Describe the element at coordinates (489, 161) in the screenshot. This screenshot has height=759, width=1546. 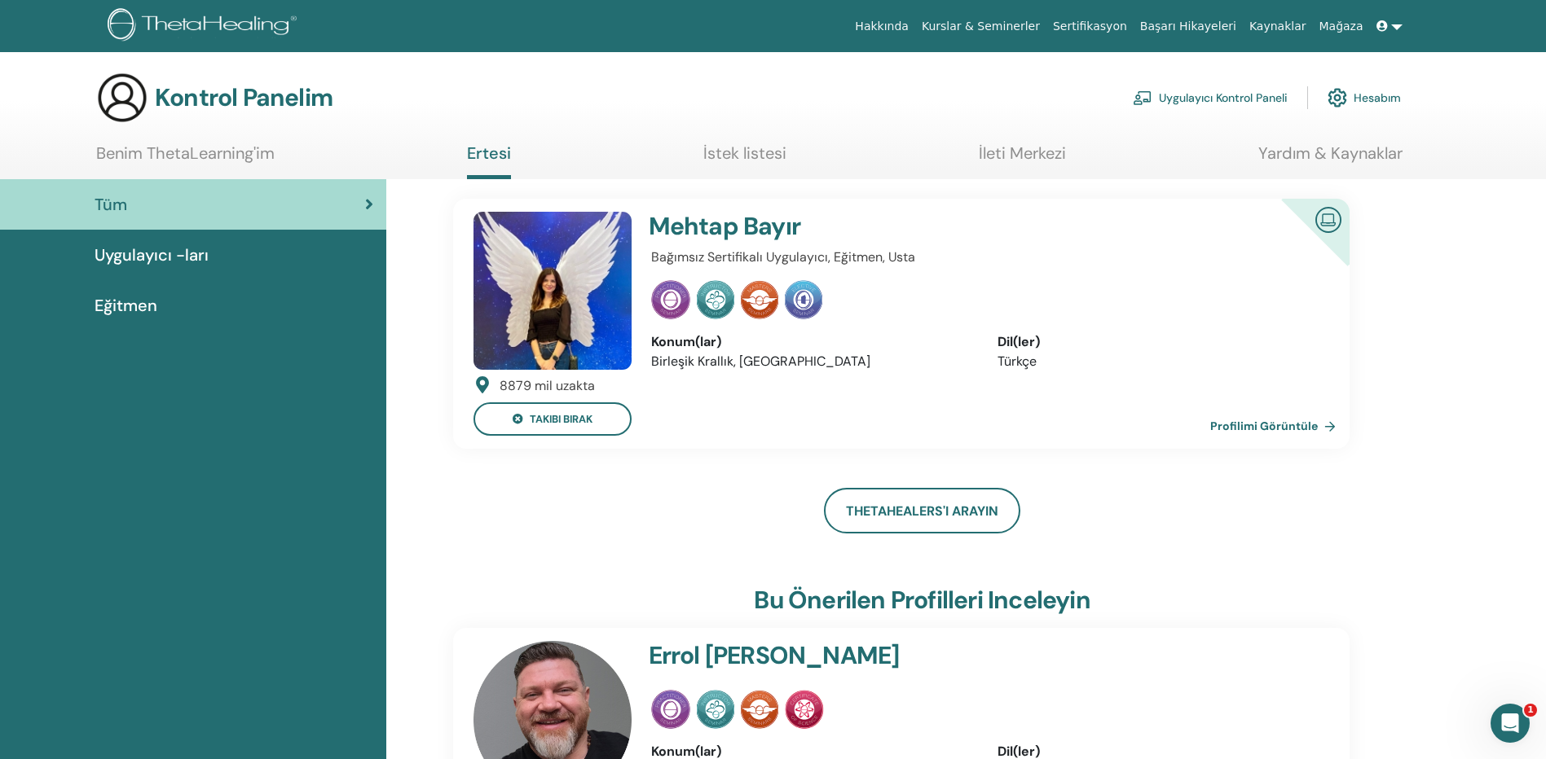
I see `a: Ertesi` at that location.